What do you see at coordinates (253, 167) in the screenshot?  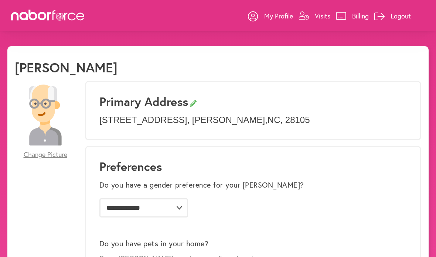 I see `h1: Preferences` at bounding box center [253, 167].